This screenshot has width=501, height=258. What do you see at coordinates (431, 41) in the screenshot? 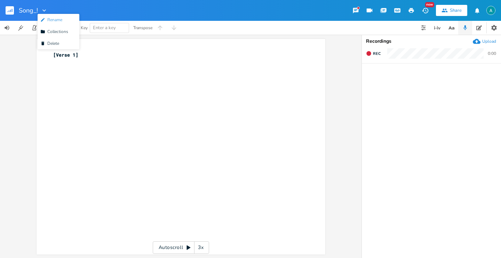
I see `div: Recordings` at bounding box center [431, 41].